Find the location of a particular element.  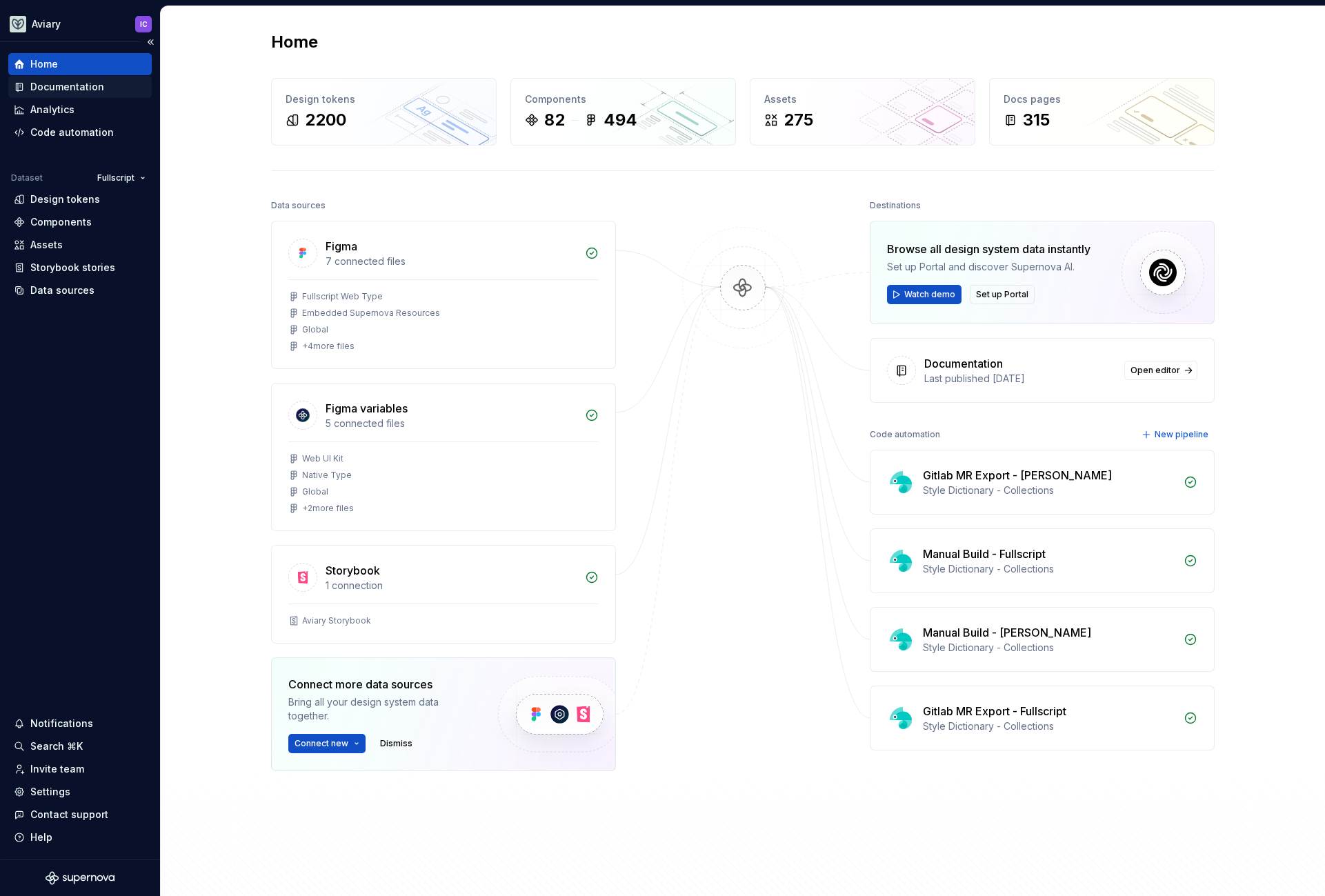

div: 5 connected files is located at coordinates (451, 423).